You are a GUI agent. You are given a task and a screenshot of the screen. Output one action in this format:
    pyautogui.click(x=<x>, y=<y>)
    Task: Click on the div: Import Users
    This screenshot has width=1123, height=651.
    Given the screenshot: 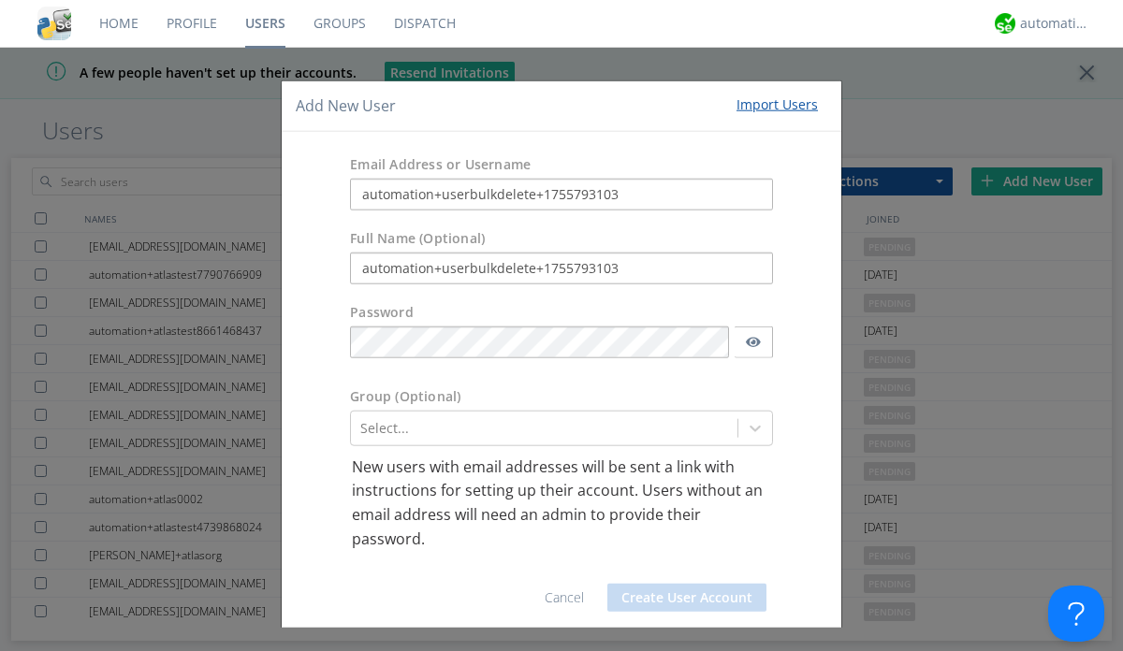 What is the action you would take?
    pyautogui.click(x=776, y=105)
    